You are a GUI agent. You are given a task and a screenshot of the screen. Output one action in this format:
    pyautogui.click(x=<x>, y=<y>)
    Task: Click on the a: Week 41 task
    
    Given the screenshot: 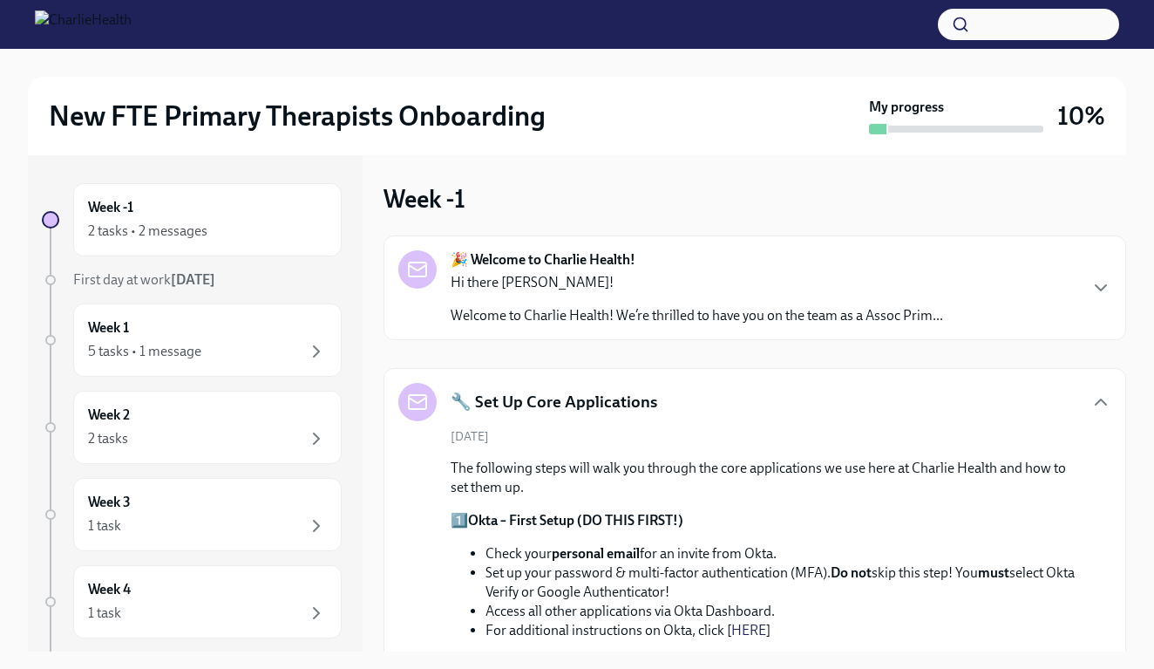 What is the action you would take?
    pyautogui.click(x=192, y=601)
    